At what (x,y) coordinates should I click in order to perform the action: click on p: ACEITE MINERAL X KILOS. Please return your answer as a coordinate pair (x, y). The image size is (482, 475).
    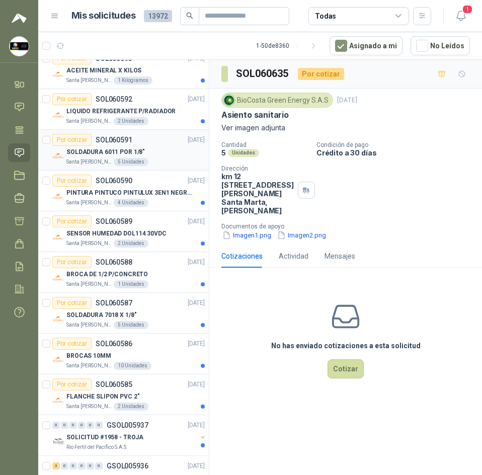
    Looking at the image, I should click on (104, 70).